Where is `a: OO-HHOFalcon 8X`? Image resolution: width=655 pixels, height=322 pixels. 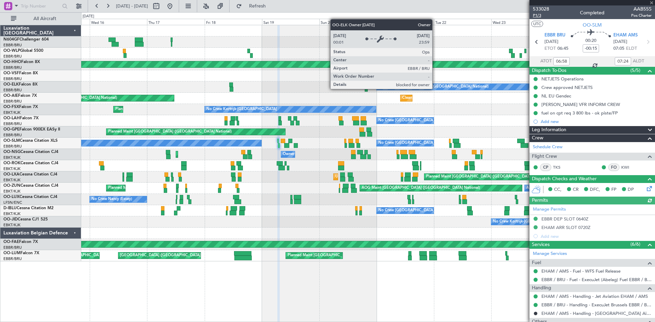 a: OO-HHOFalcon 8X is located at coordinates (21, 62).